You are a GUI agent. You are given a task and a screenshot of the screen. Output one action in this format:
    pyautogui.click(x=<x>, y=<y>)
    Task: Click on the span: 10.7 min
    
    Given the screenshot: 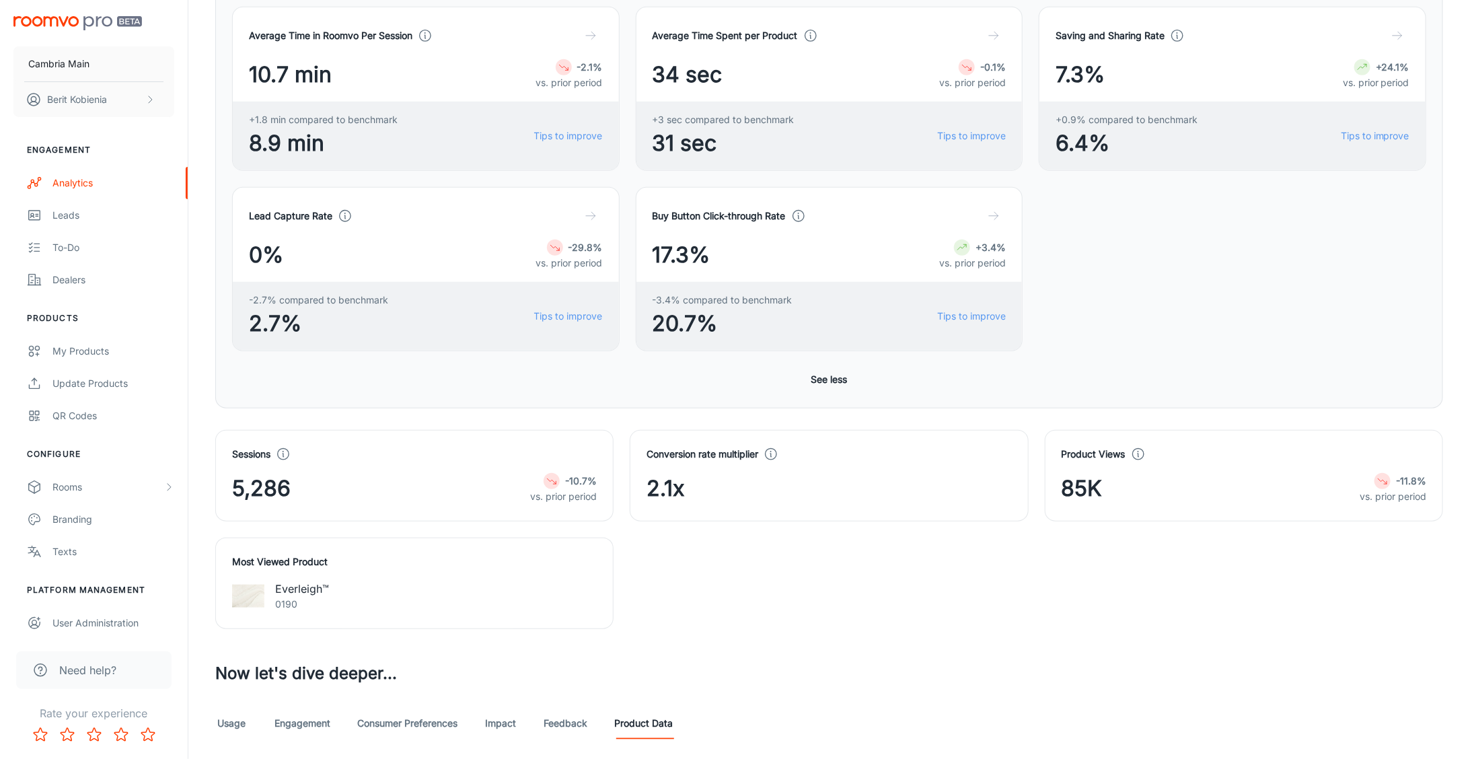 What is the action you would take?
    pyautogui.click(x=290, y=75)
    